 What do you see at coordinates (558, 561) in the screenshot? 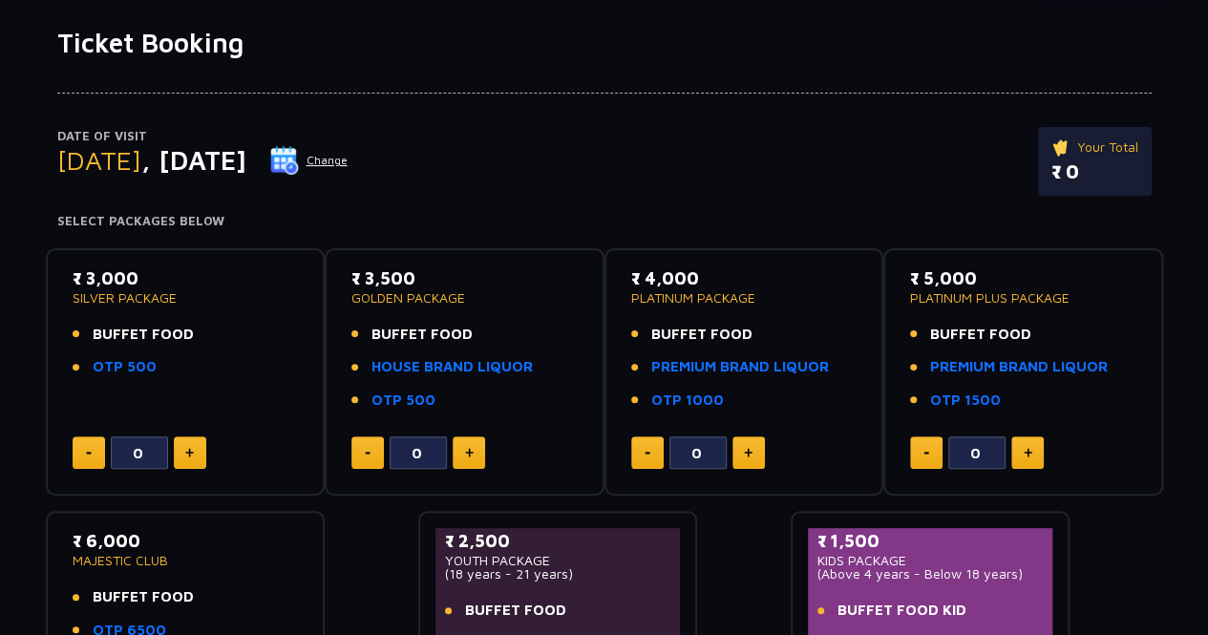
I see `p: YOUTH PACKAGE` at bounding box center [558, 561].